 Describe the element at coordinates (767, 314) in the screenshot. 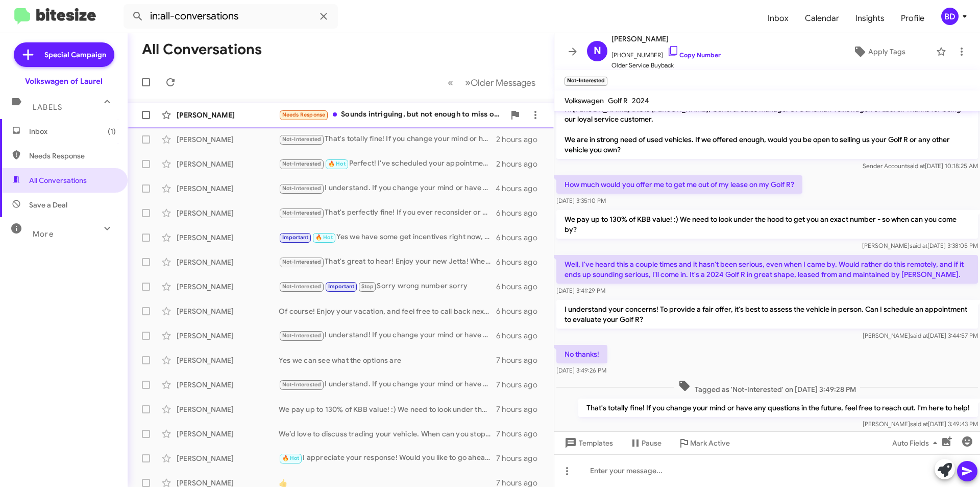

I see `p: I understand your concerns! To provide a fair offer, it's best to assess the vehicle in person. C...` at that location.